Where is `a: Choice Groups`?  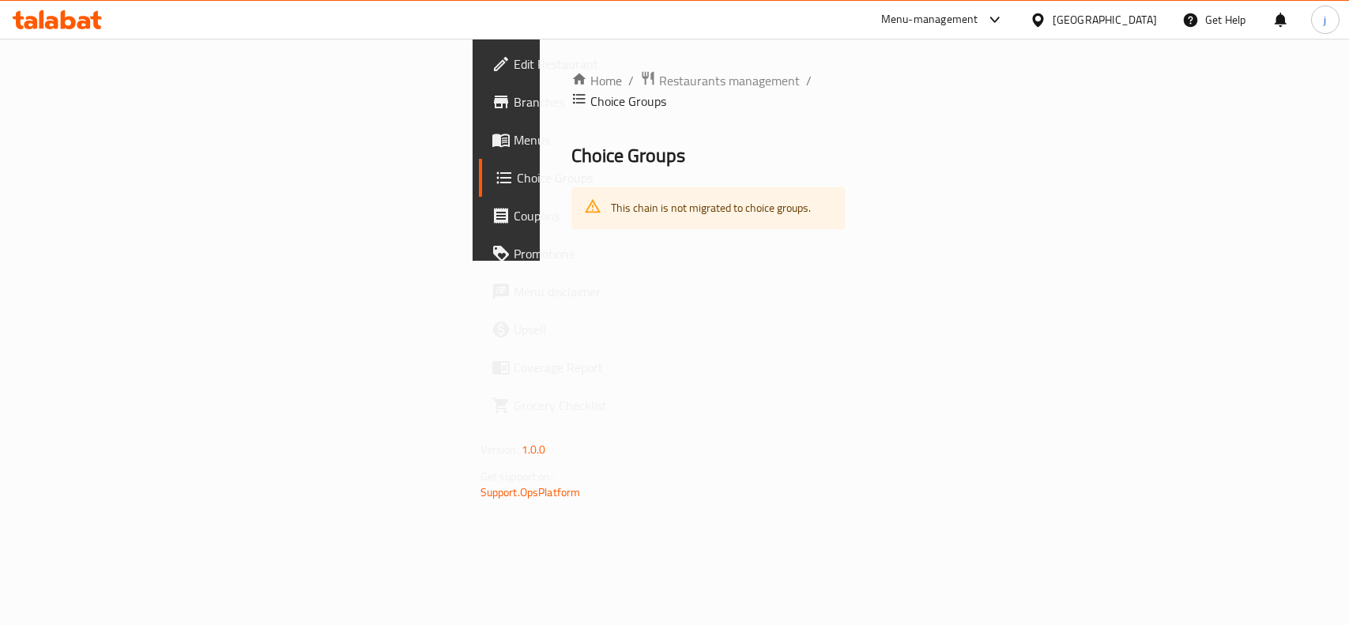
a: Choice Groups is located at coordinates (588, 178).